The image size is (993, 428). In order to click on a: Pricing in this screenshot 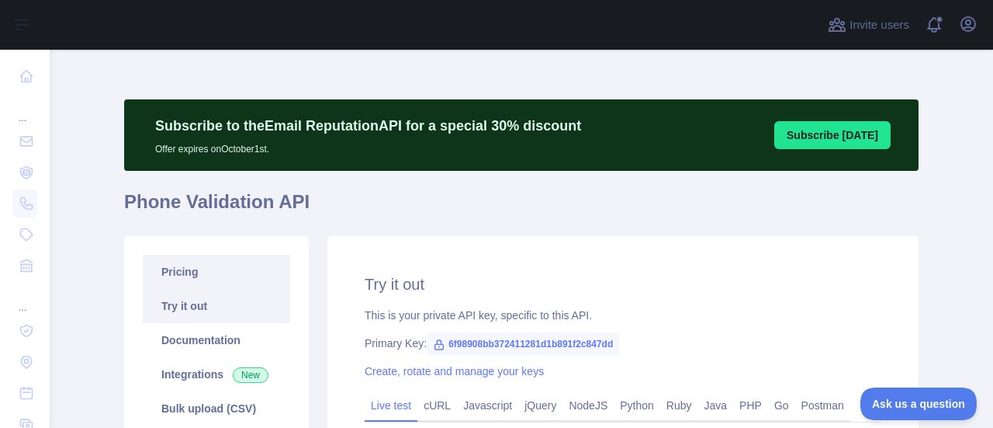, I will do `click(217, 272)`.